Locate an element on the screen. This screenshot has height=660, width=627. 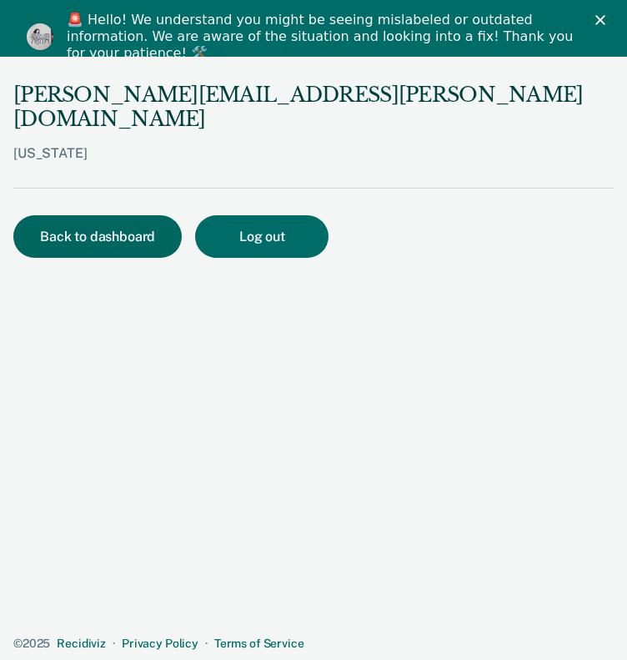
img: Profile image for Kim is located at coordinates (40, 37).